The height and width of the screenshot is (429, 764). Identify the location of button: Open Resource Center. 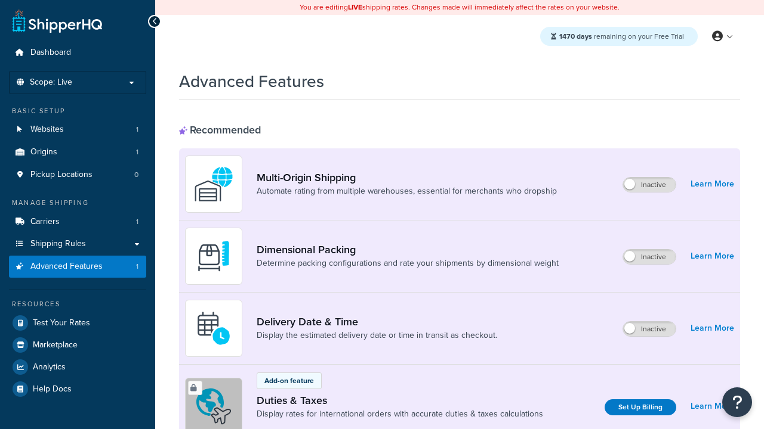
(737, 403).